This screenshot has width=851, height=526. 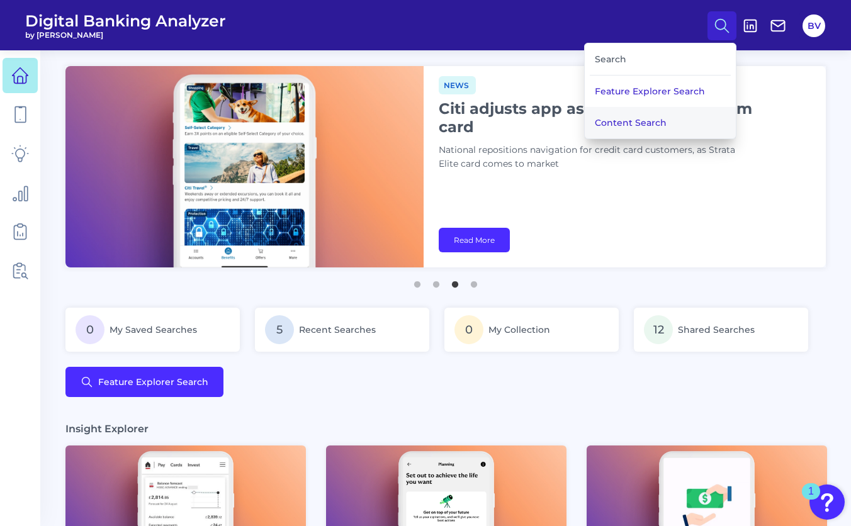 I want to click on img: bannerImg, so click(x=244, y=167).